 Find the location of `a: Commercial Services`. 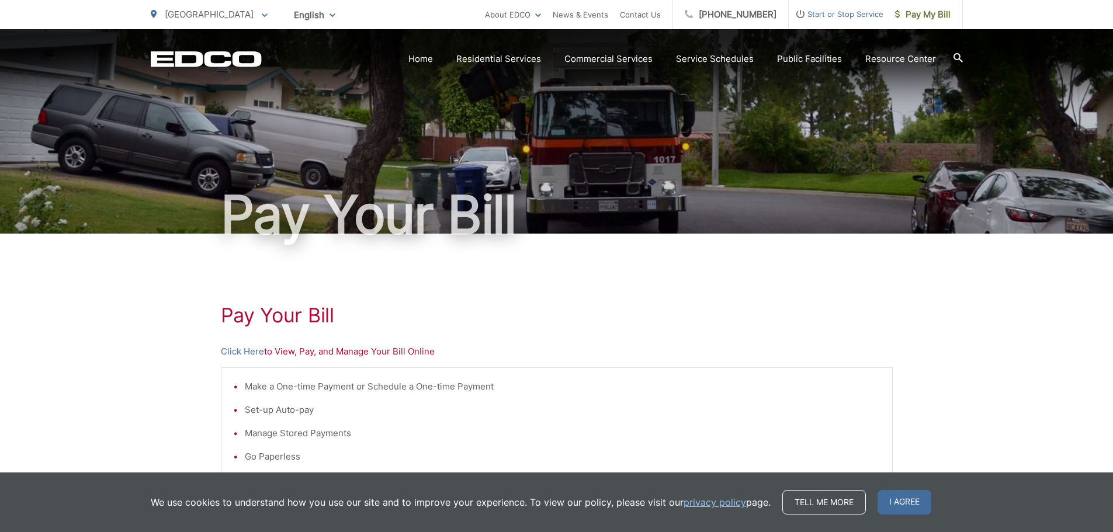

a: Commercial Services is located at coordinates (608, 59).